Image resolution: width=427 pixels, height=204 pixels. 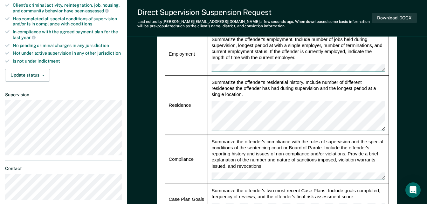 I want to click on div: Has completed all special conditions of supervision and/or is in compliance with, so click(x=67, y=22).